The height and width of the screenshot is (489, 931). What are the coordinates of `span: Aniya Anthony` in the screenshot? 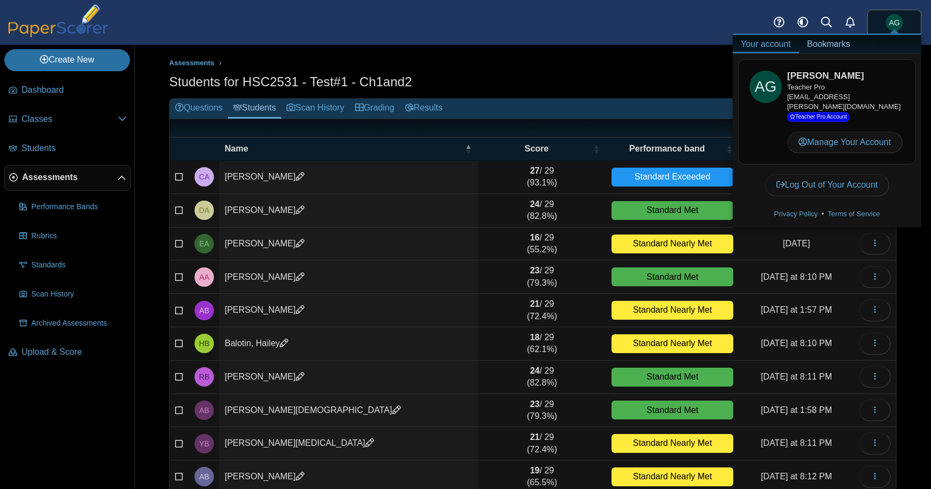 It's located at (204, 277).